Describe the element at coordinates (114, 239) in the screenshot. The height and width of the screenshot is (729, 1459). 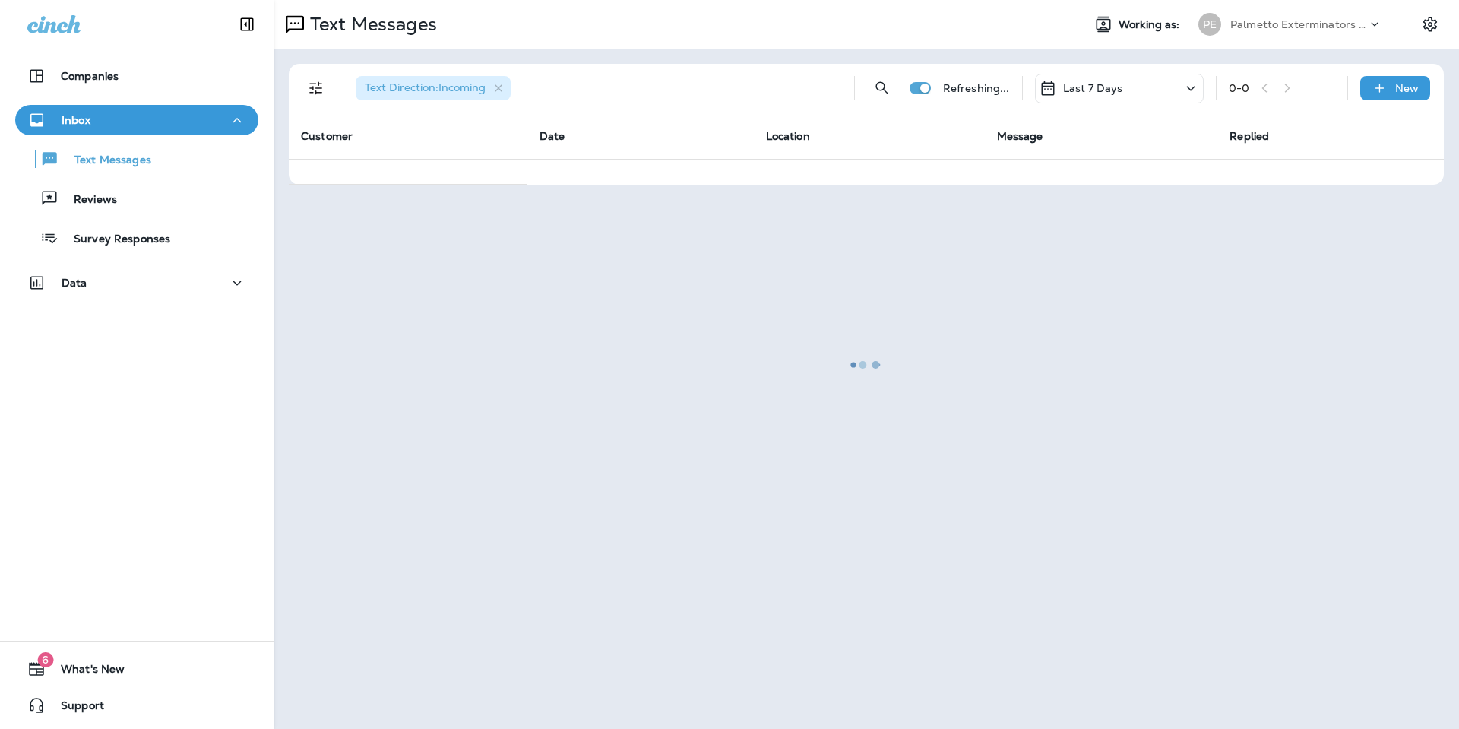
I see `p: Survey Responses` at that location.